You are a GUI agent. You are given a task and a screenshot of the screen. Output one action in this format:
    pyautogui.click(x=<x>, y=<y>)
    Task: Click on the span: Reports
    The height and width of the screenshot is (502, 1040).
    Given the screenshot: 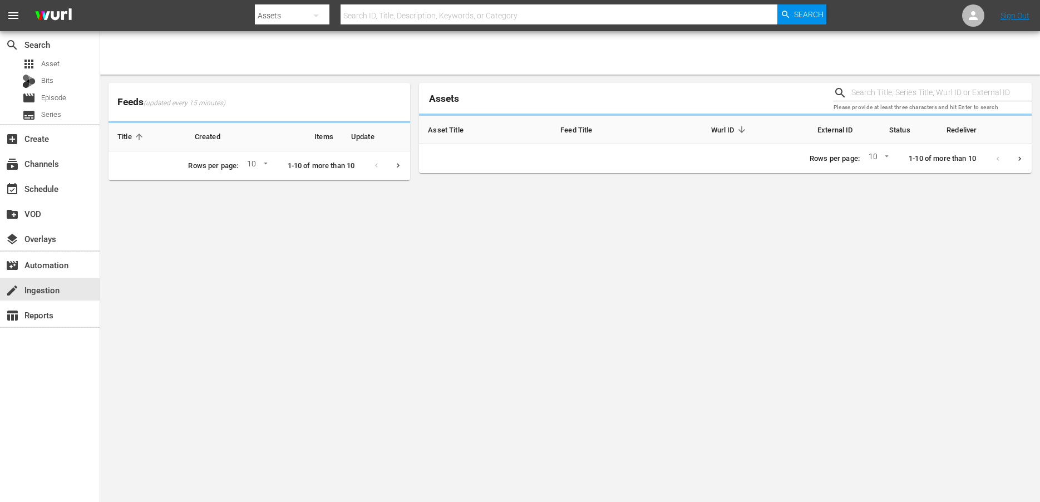 What is the action you would take?
    pyautogui.click(x=12, y=315)
    